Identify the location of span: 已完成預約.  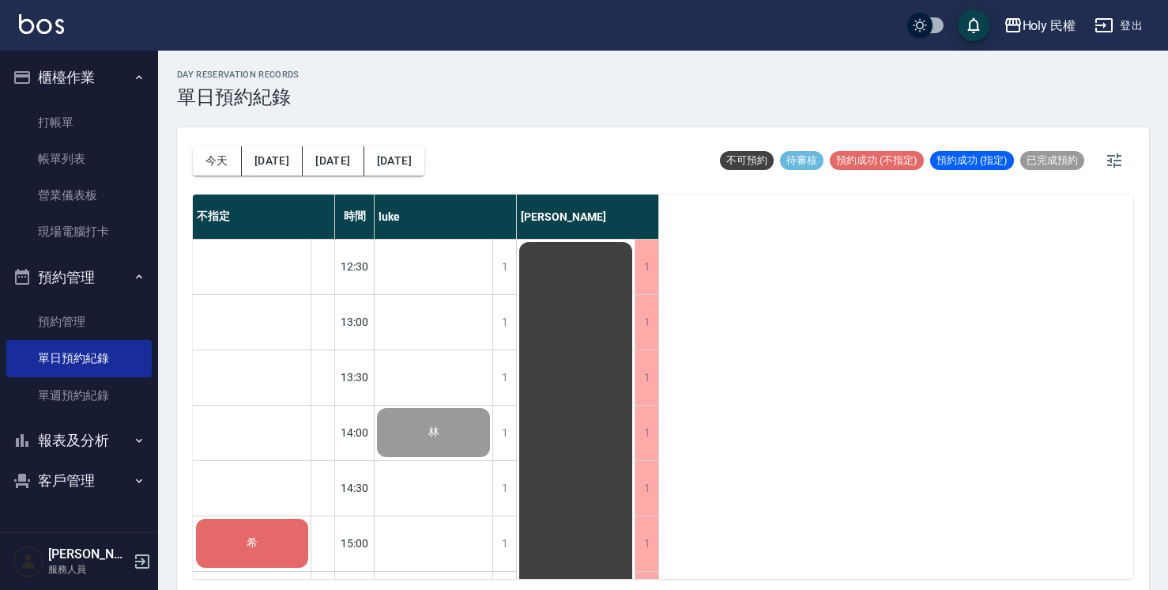
(1052, 160).